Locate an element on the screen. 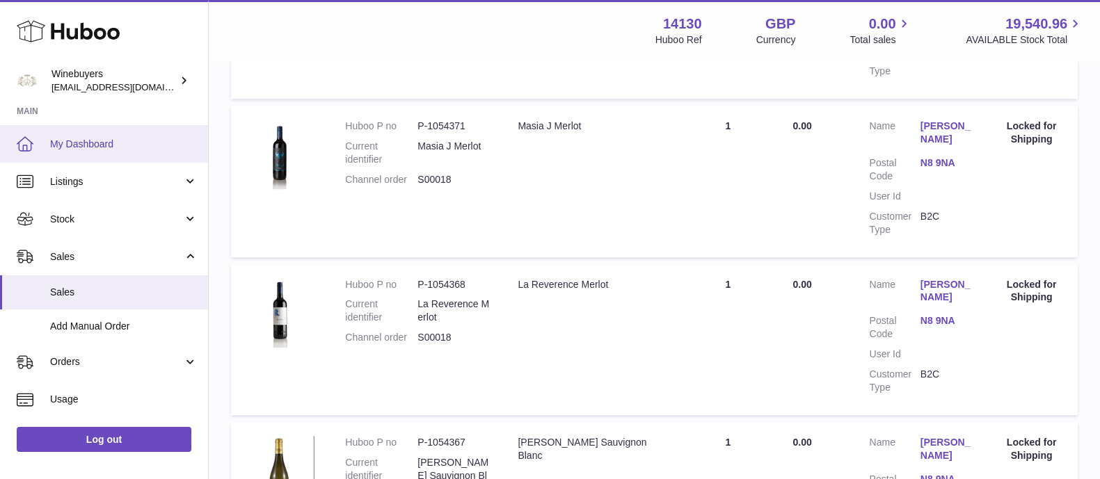  dd: Masia J Merlot is located at coordinates (454, 153).